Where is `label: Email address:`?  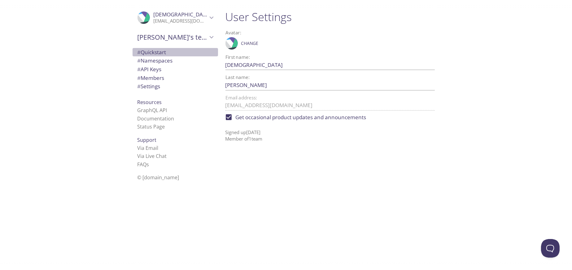
label: Email address: is located at coordinates (241, 98).